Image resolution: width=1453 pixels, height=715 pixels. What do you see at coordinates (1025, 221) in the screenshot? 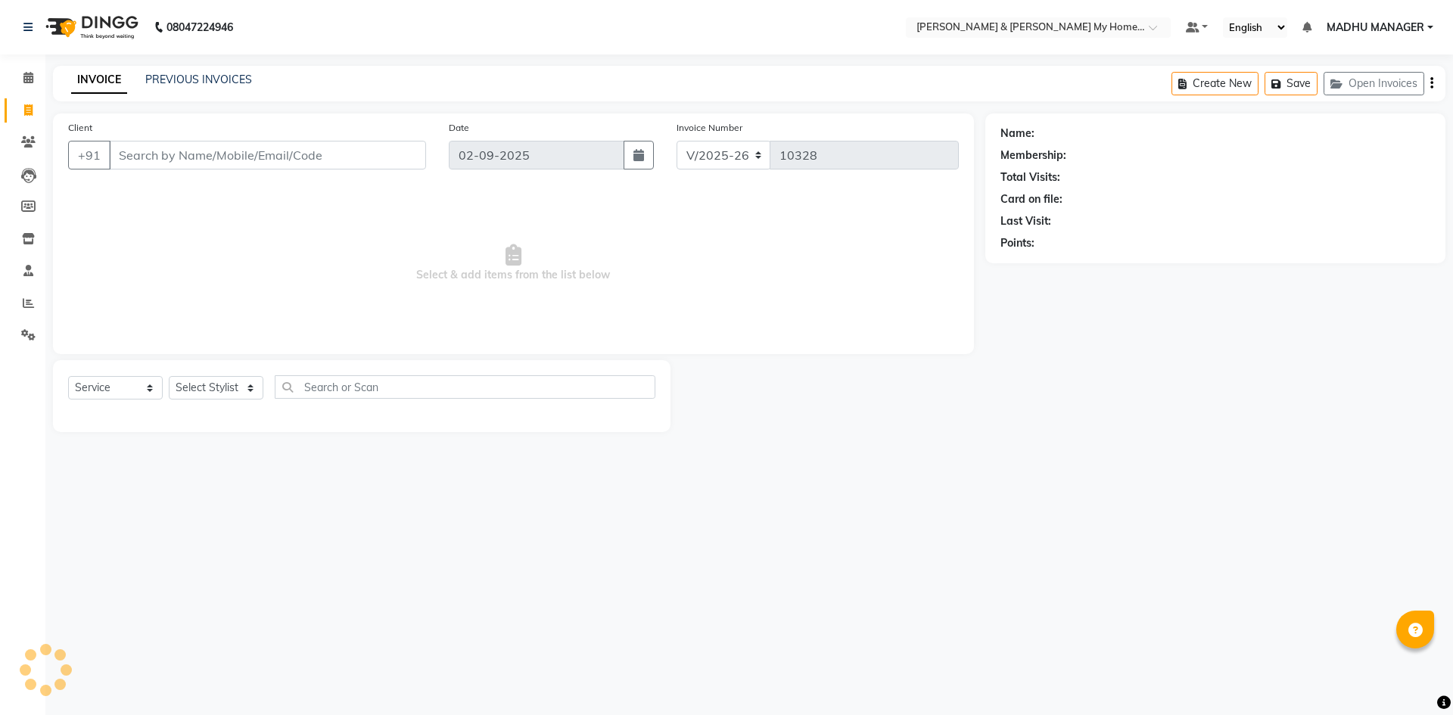
I see `div: Last Visit:` at bounding box center [1025, 221].